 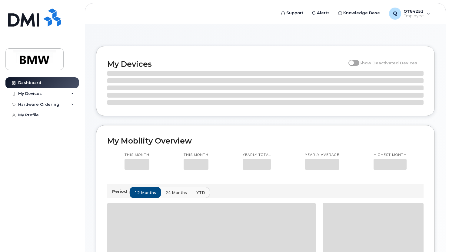 I want to click on span: Show Deactivated Devices, so click(x=388, y=63).